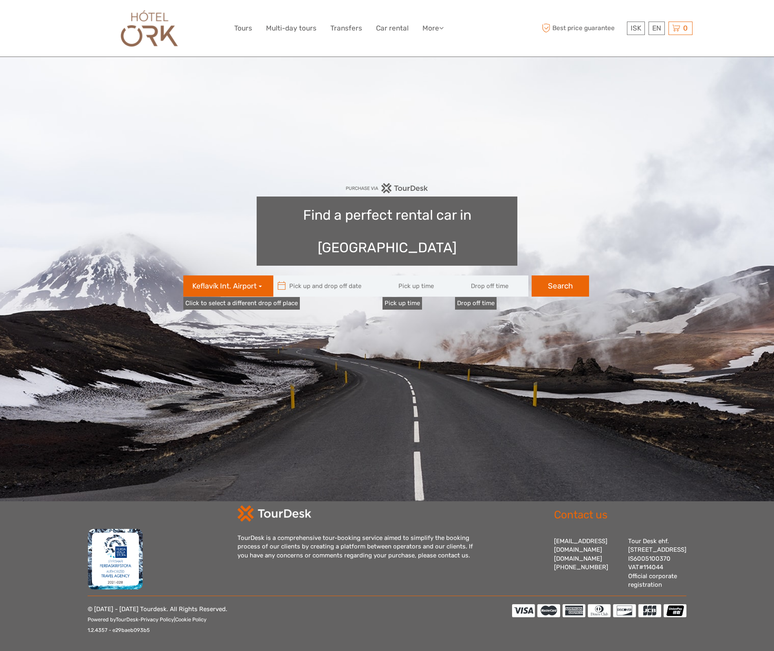 Image resolution: width=774 pixels, height=651 pixels. What do you see at coordinates (115, 559) in the screenshot?
I see `img: fms.png` at bounding box center [115, 559].